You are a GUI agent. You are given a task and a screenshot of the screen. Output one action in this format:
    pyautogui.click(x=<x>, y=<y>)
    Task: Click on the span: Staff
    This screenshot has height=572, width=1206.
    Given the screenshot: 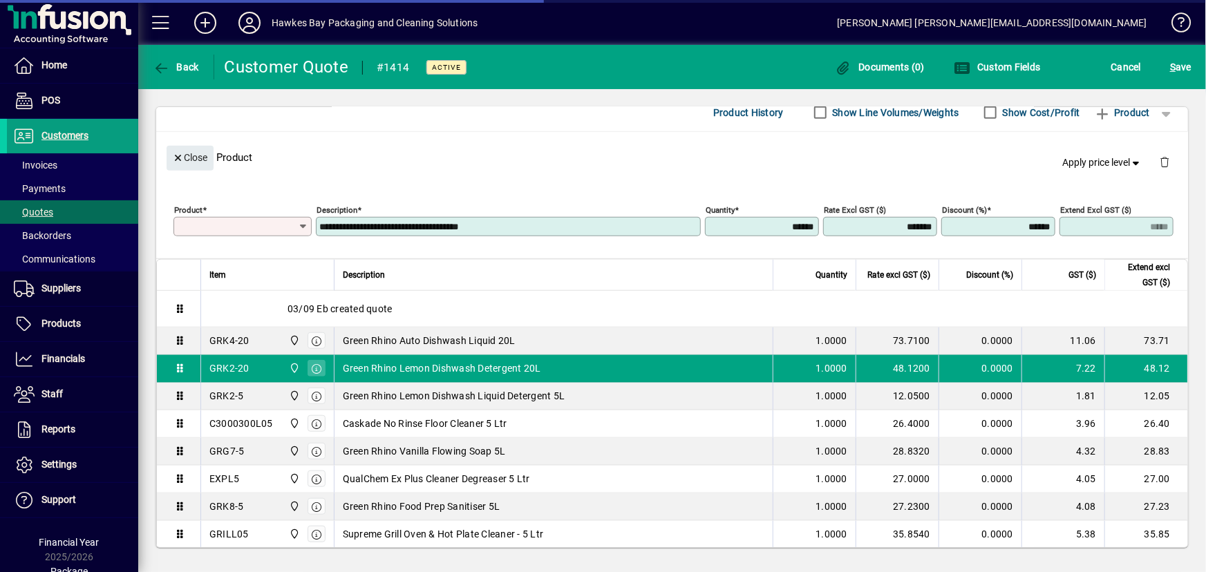 What is the action you would take?
    pyautogui.click(x=52, y=394)
    